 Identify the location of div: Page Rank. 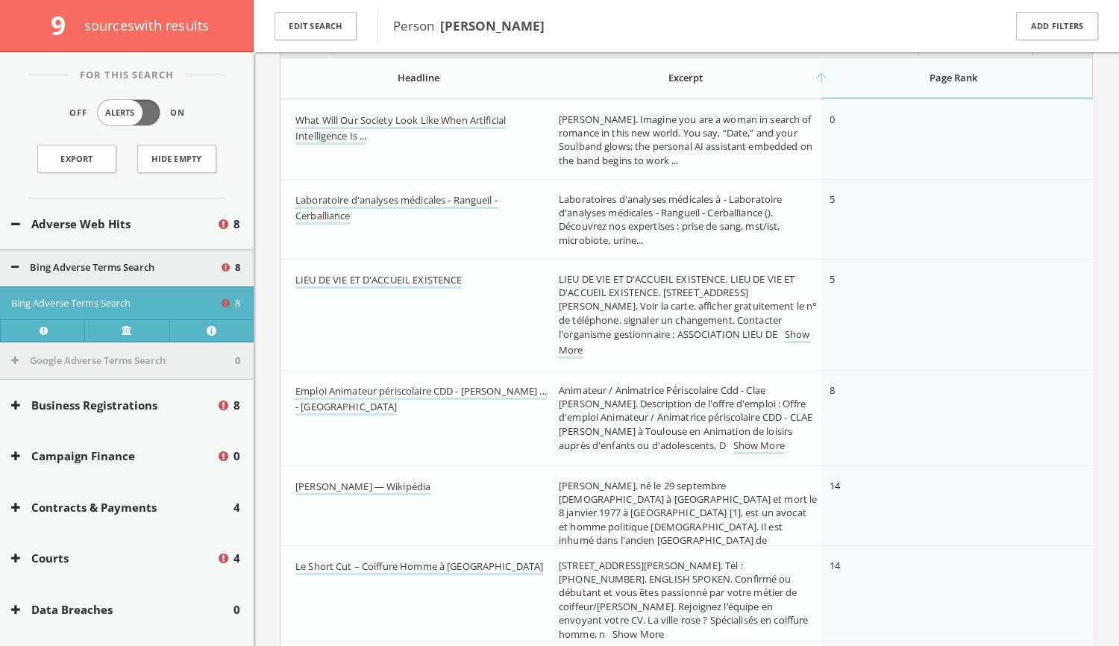
(953, 78).